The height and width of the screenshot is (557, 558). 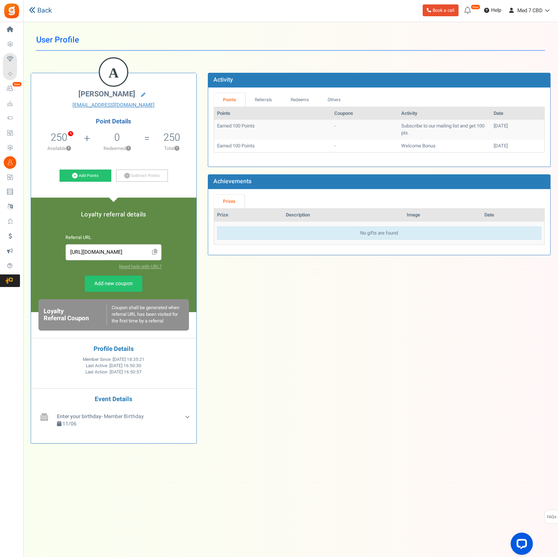 What do you see at coordinates (492, 10) in the screenshot?
I see `a: Help` at bounding box center [492, 10].